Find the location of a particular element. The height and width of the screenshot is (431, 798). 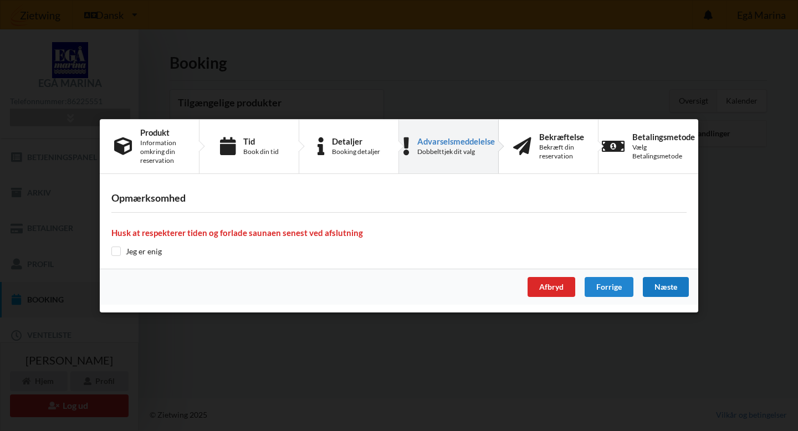

div: Bekræftelse is located at coordinates (561, 136).